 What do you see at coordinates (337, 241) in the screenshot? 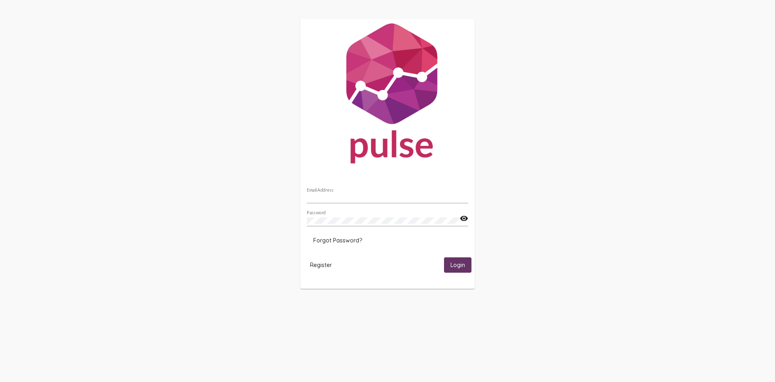
I see `span: Forgot Password?` at bounding box center [337, 241].